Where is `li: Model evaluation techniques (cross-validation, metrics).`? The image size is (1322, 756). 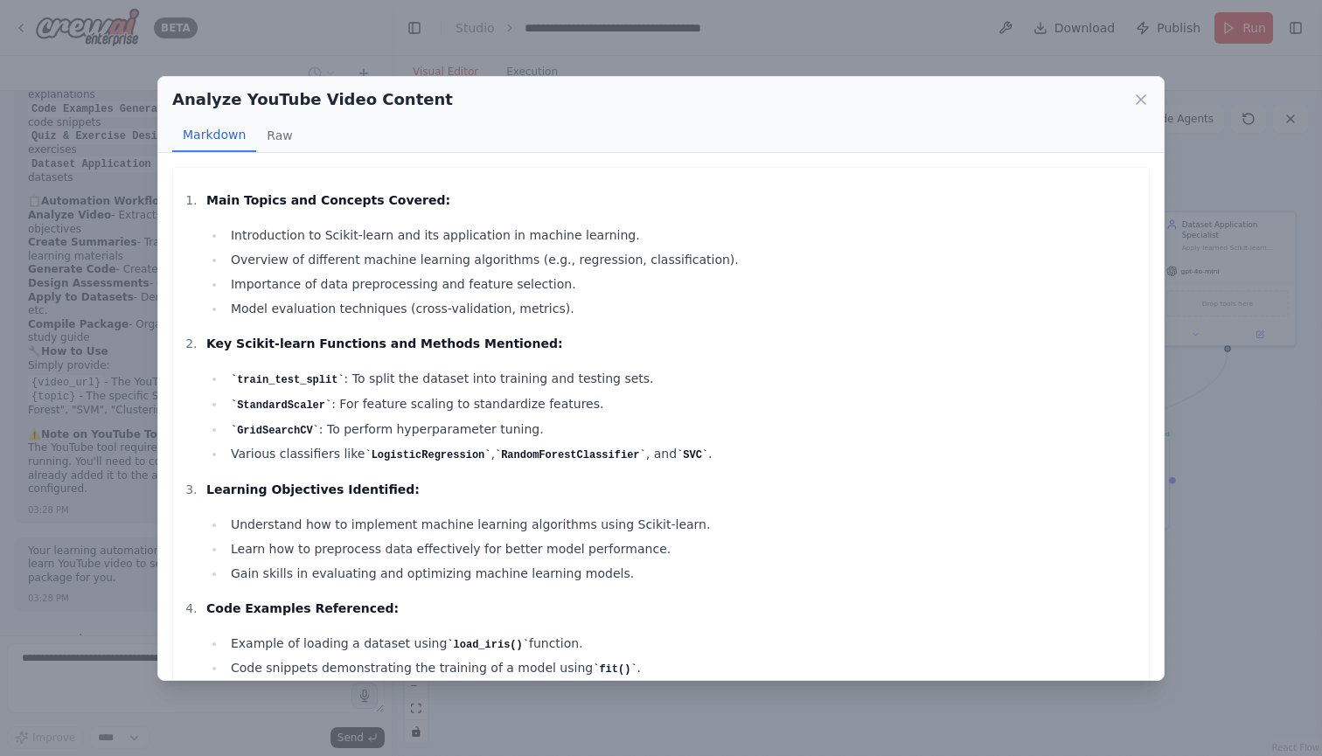 li: Model evaluation techniques (cross-validation, metrics). is located at coordinates (683, 309).